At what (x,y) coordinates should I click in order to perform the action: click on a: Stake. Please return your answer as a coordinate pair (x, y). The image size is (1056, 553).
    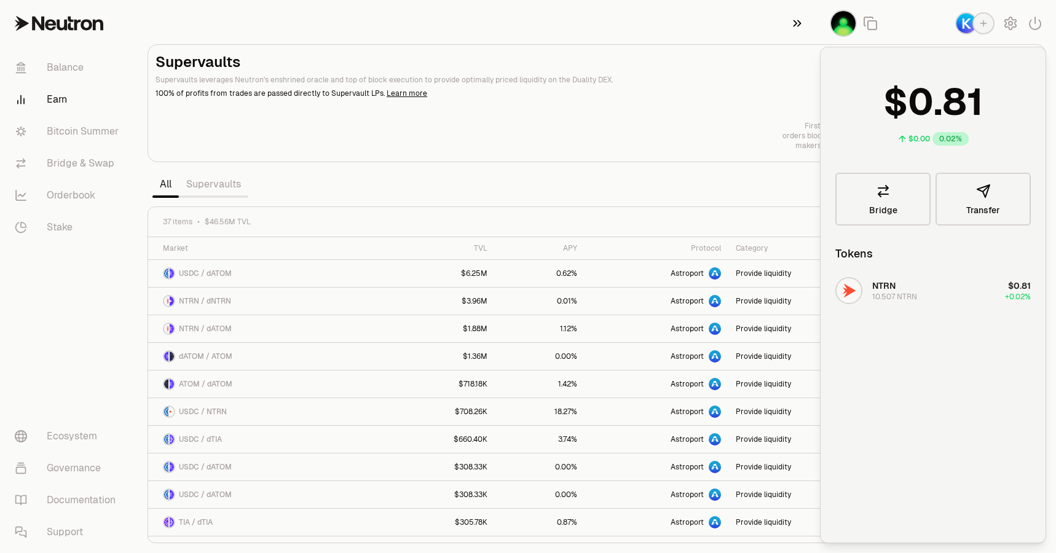
    Looking at the image, I should click on (69, 227).